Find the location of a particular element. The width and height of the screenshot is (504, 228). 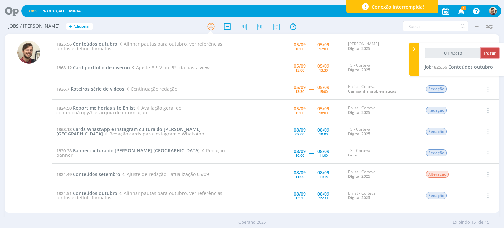

span: Redação banner is located at coordinates (141, 153).